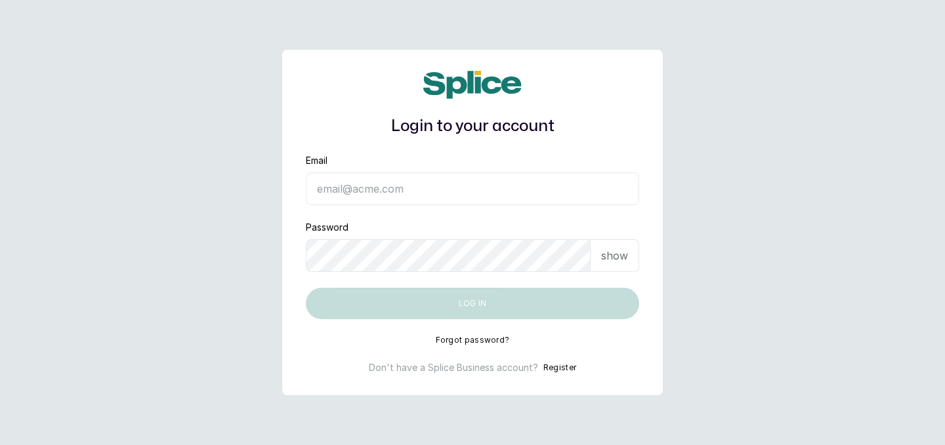  Describe the element at coordinates (472, 304) in the screenshot. I see `button: Log in` at that location.